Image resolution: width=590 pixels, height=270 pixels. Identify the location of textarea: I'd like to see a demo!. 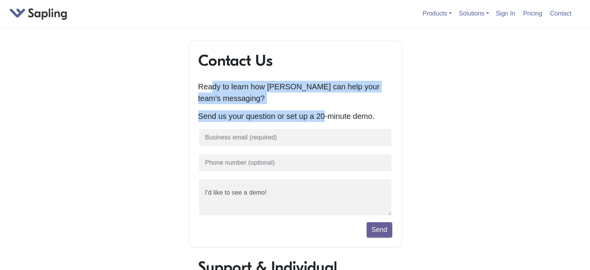
(295, 197).